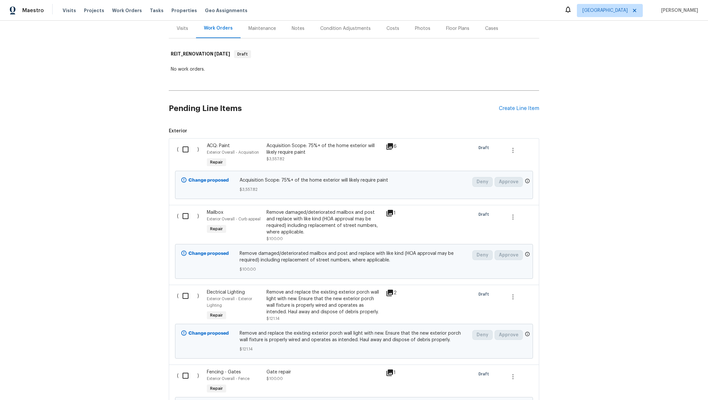 The height and width of the screenshot is (400, 708). Describe the element at coordinates (334, 108) in the screenshot. I see `h2: Pending Line Items` at that location.